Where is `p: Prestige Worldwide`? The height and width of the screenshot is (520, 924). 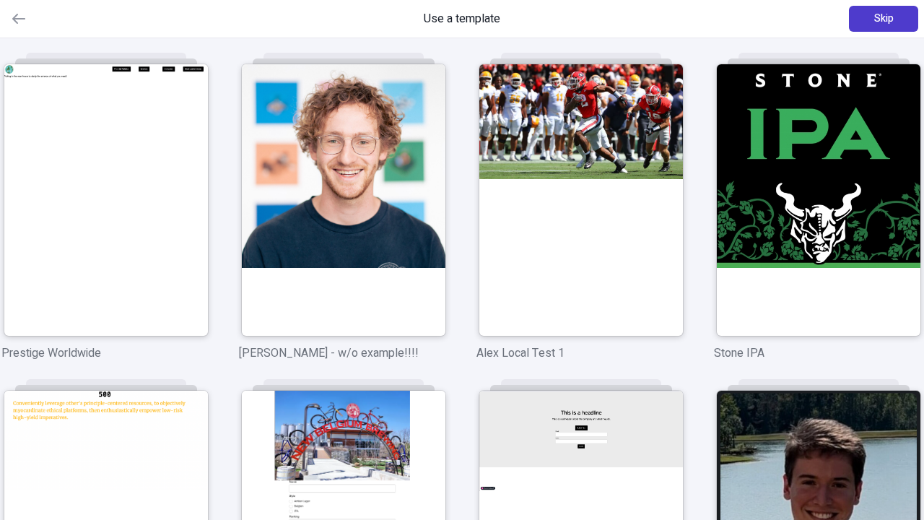
p: Prestige Worldwide is located at coordinates (105, 353).